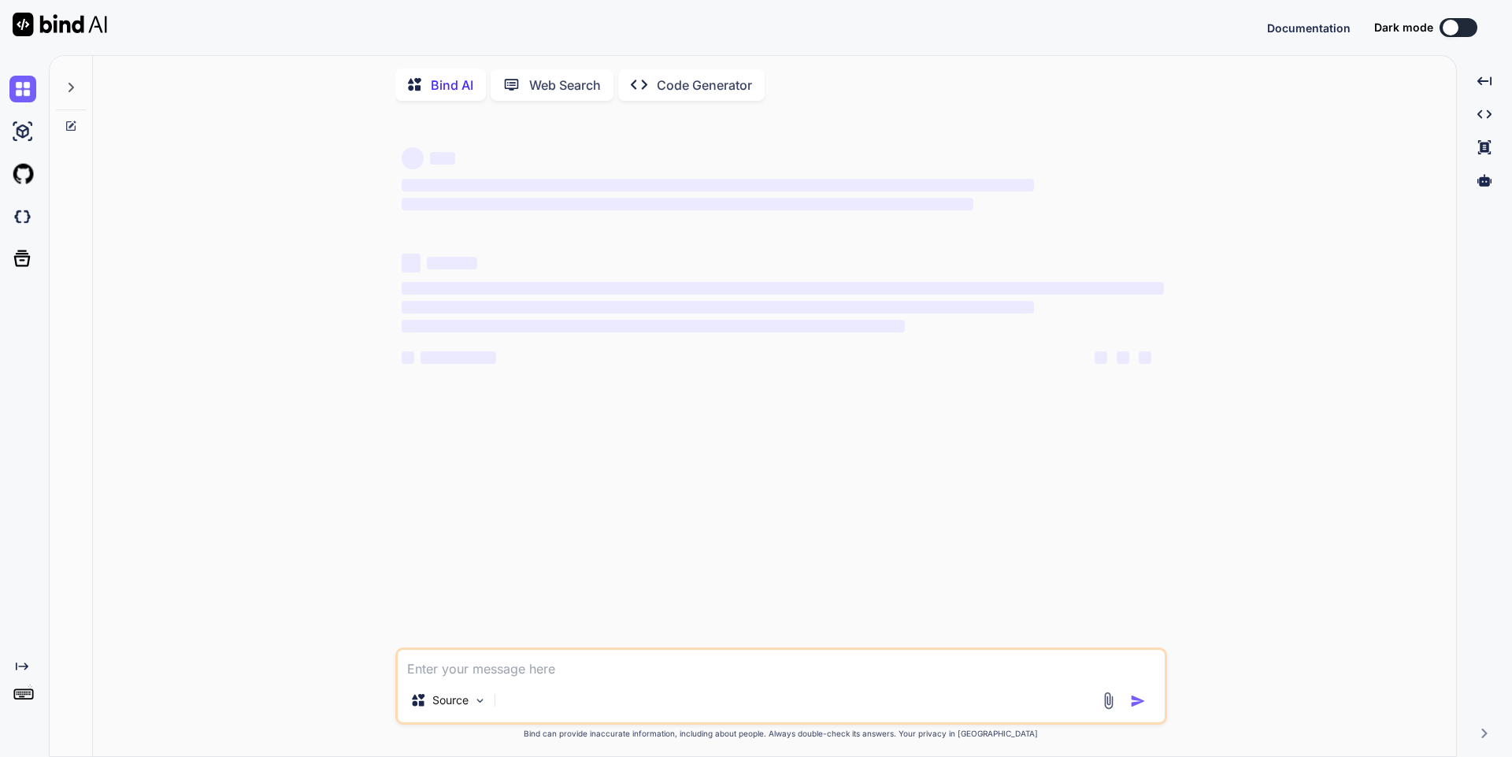  Describe the element at coordinates (1108, 700) in the screenshot. I see `img: attachment` at that location.